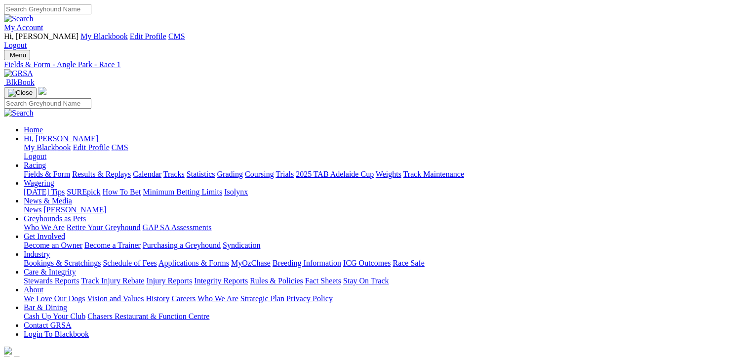 Image resolution: width=747 pixels, height=357 pixels. Describe the element at coordinates (147, 174) in the screenshot. I see `a: Calendar` at that location.